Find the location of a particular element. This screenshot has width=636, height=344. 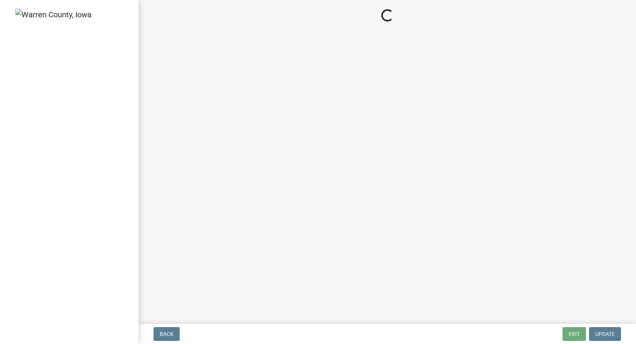

button: Exit is located at coordinates (574, 334).